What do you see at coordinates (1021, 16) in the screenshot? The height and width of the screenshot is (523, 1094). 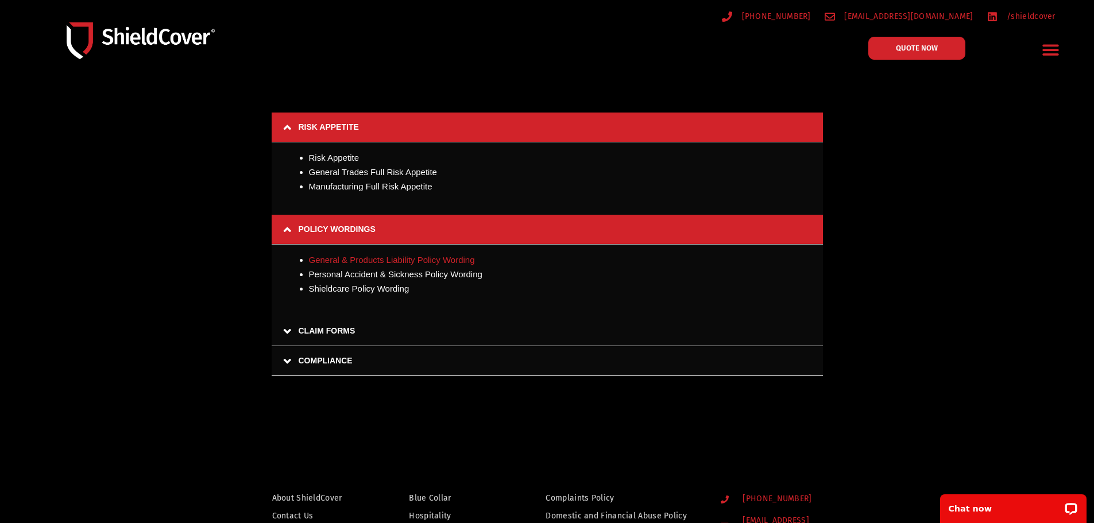 I see `a: /shieldcover` at bounding box center [1021, 16].